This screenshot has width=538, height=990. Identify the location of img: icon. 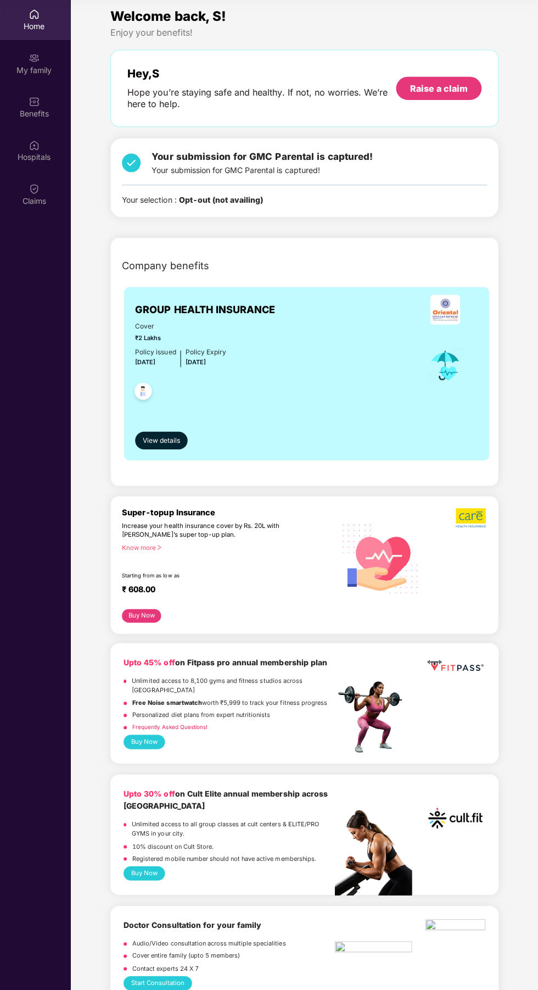
(446, 365).